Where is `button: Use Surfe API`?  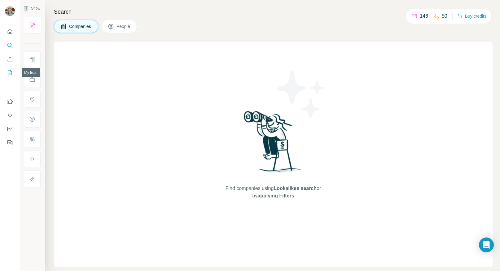
button: Use Surfe API is located at coordinates (10, 115).